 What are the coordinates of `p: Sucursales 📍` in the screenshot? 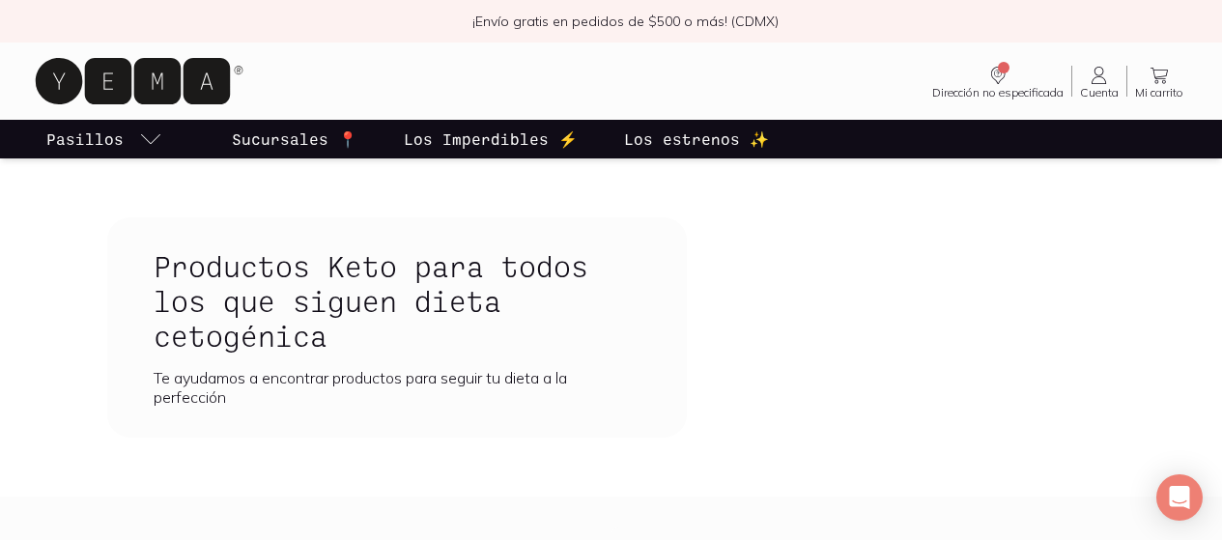 It's located at (295, 139).